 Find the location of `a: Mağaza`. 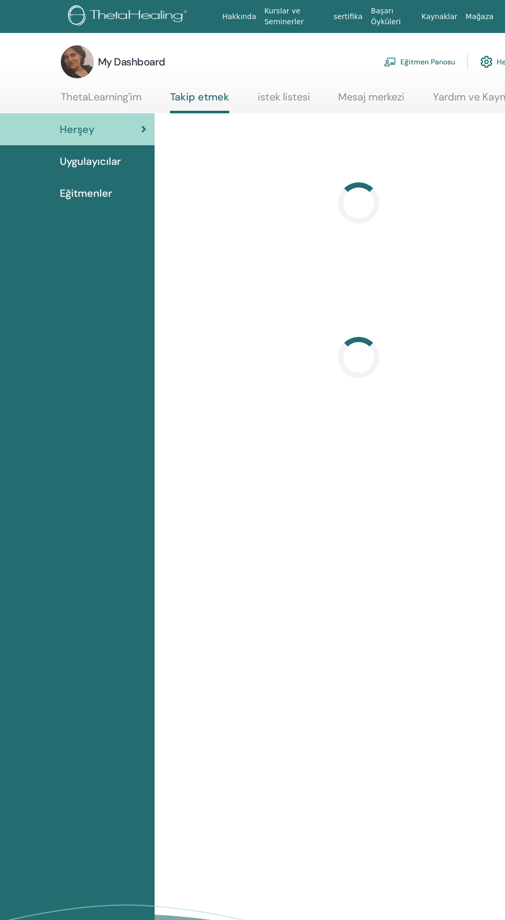

a: Mağaza is located at coordinates (479, 16).